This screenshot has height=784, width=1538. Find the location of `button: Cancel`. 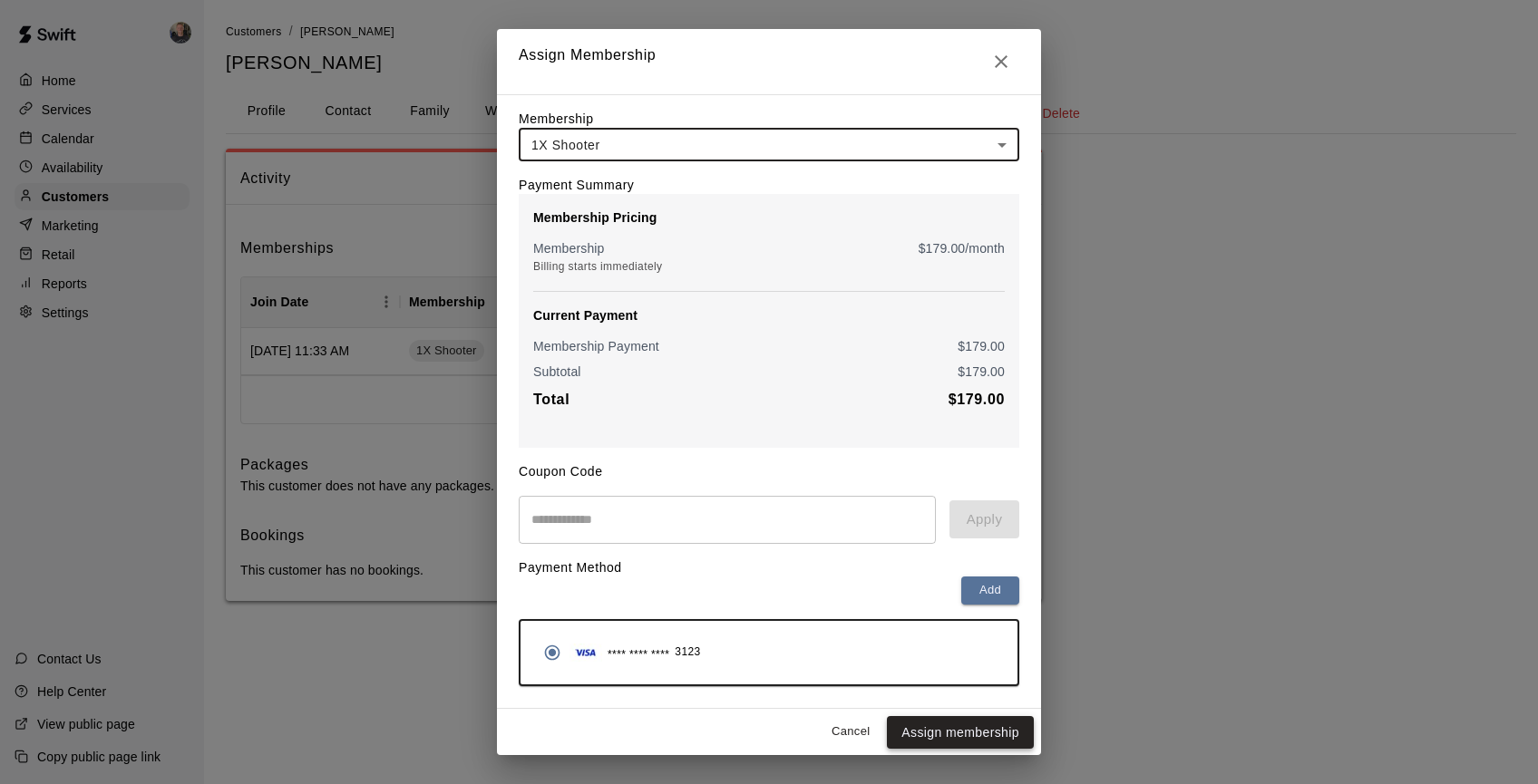

button: Cancel is located at coordinates (850, 732).